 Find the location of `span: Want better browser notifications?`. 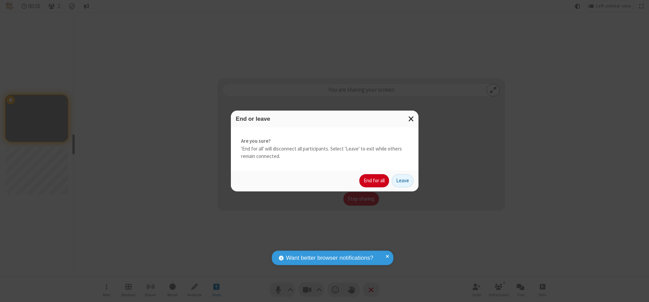

span: Want better browser notifications? is located at coordinates (330, 258).